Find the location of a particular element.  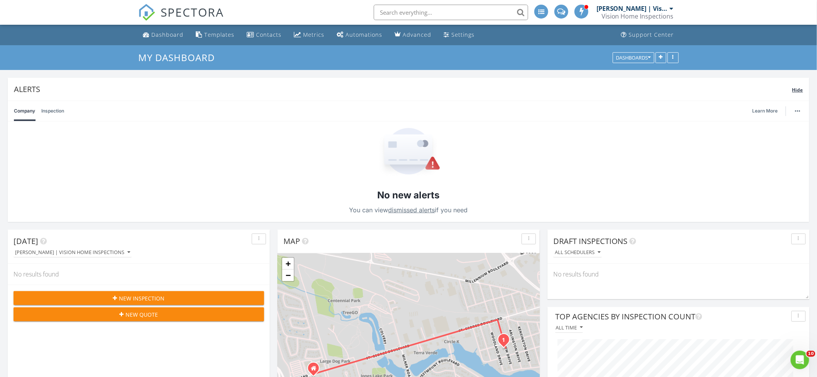

a: Zoom out is located at coordinates (288, 275).